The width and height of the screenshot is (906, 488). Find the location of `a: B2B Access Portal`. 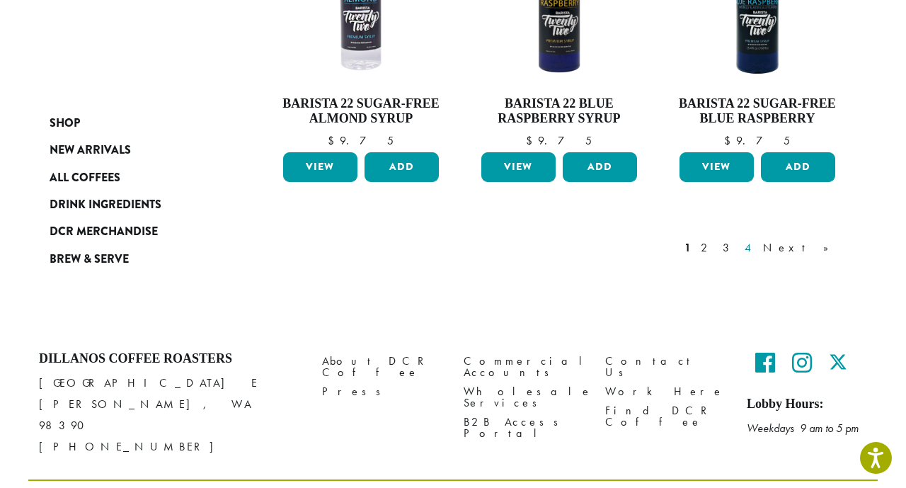

a: B2B Access Portal is located at coordinates (524, 427).